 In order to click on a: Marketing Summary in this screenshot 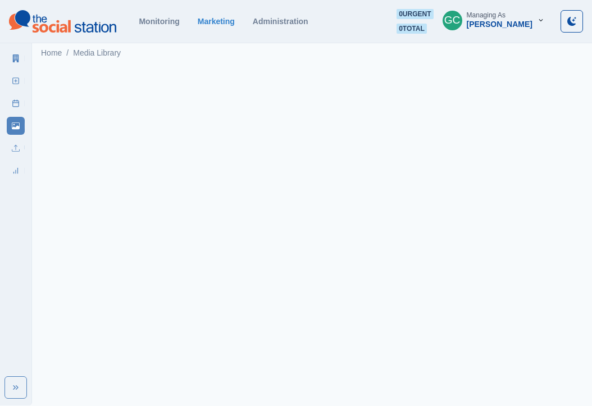, I will do `click(16, 58)`.